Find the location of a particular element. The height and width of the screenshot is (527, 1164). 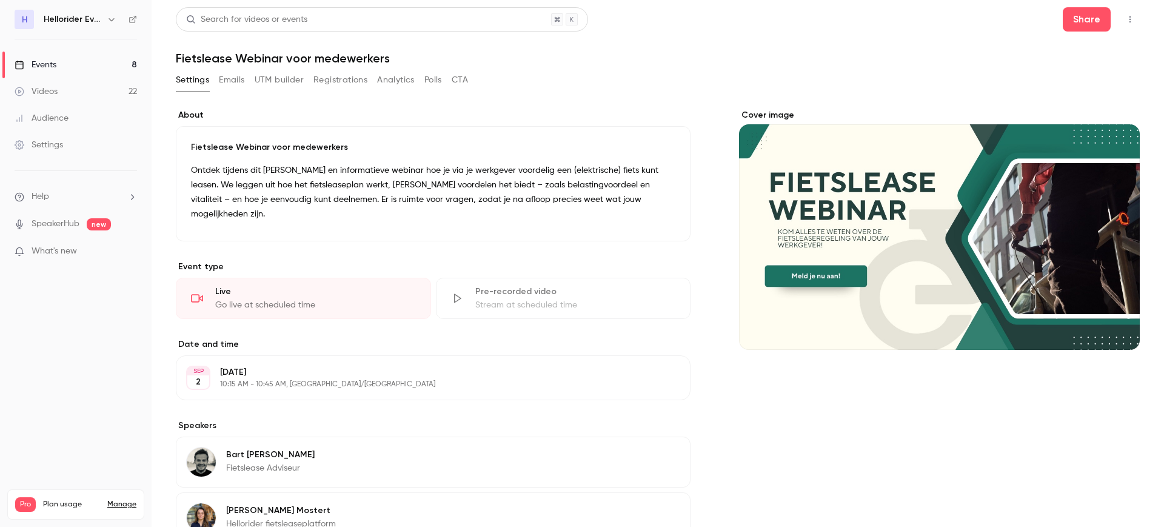

h6: Hellorider Events is located at coordinates (73, 19).